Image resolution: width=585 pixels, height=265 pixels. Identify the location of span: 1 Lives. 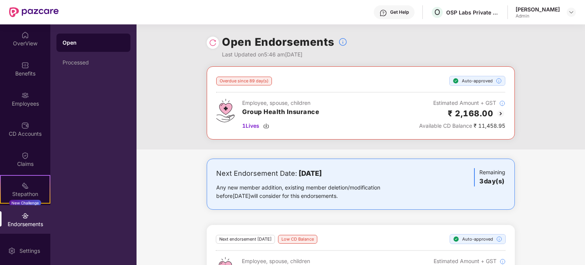
(251, 126).